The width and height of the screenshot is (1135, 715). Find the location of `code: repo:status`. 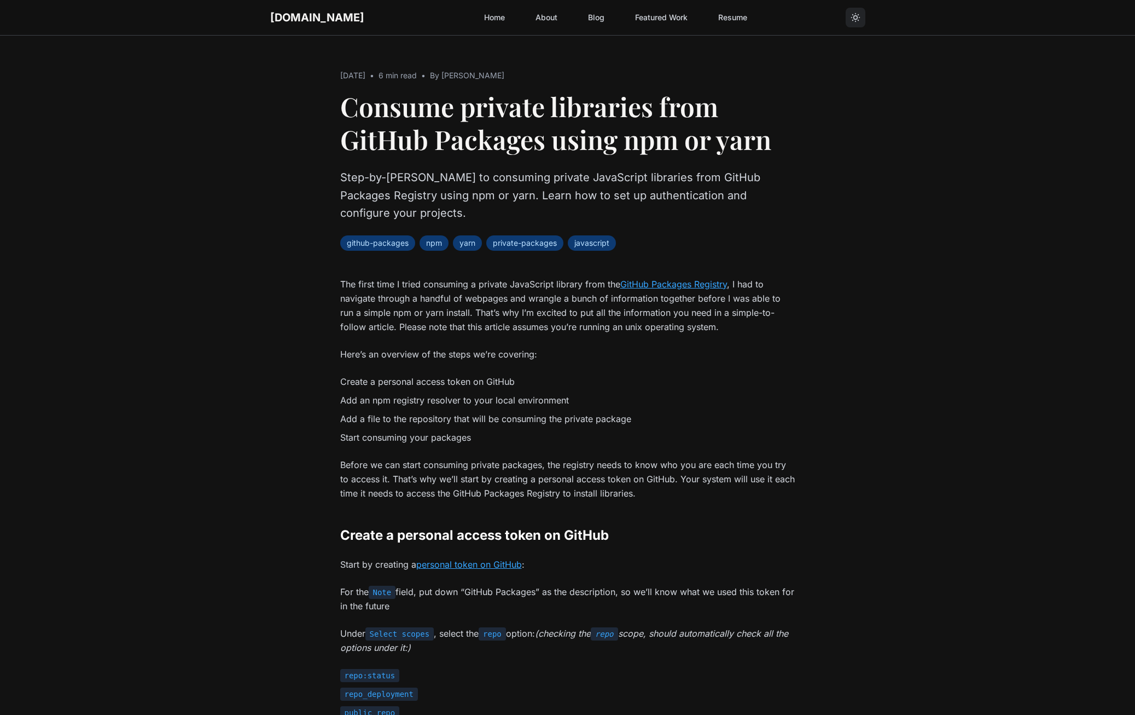

code: repo:status is located at coordinates (370, 675).